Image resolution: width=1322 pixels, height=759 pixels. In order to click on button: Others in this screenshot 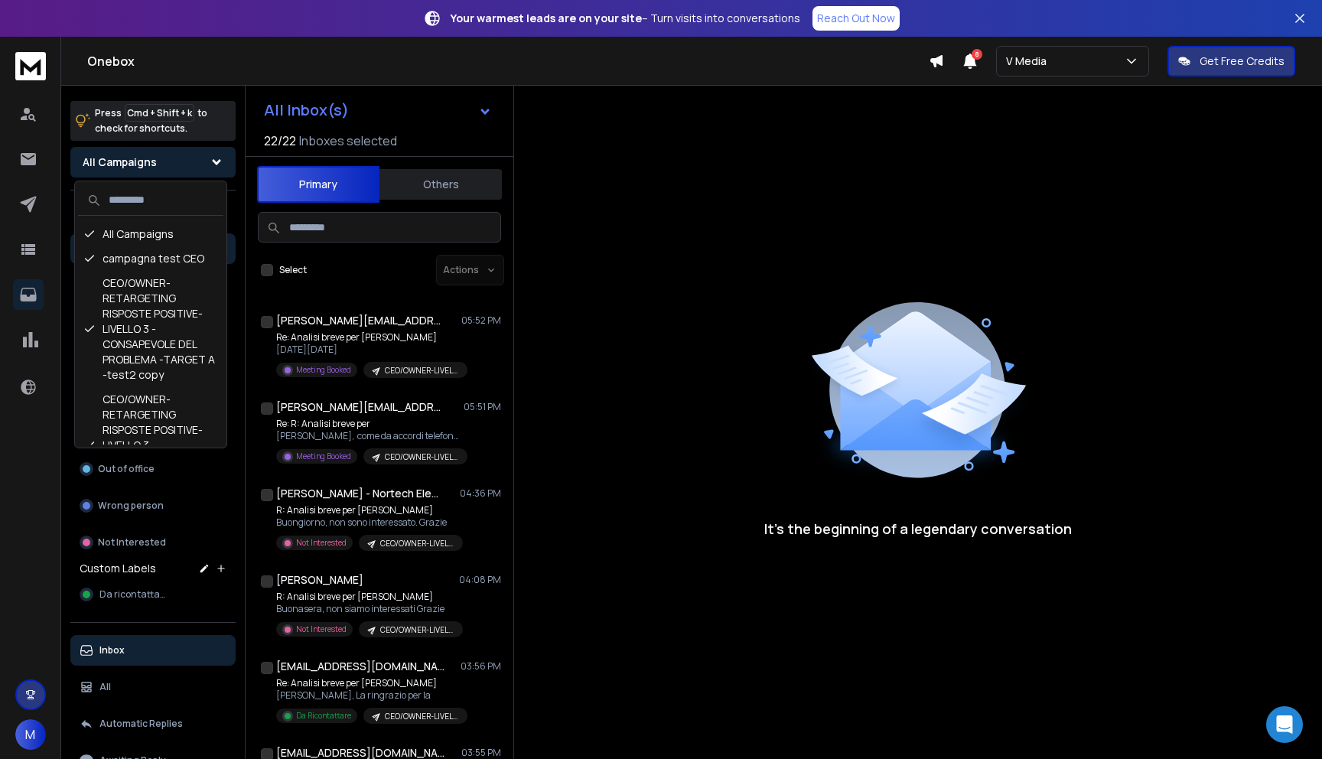, I will do `click(441, 184)`.